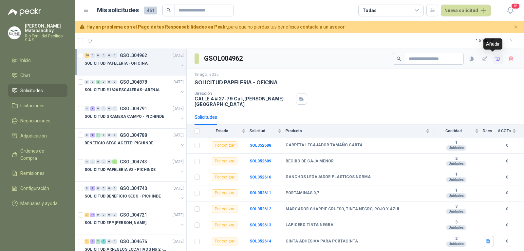 The height and width of the screenshot is (251, 524). Describe the element at coordinates (343, 209) in the screenshot. I see `b: MARCADOR SHARPIE GRUESO, TINTA NEGRO, ROJO Y AZUL` at that location.